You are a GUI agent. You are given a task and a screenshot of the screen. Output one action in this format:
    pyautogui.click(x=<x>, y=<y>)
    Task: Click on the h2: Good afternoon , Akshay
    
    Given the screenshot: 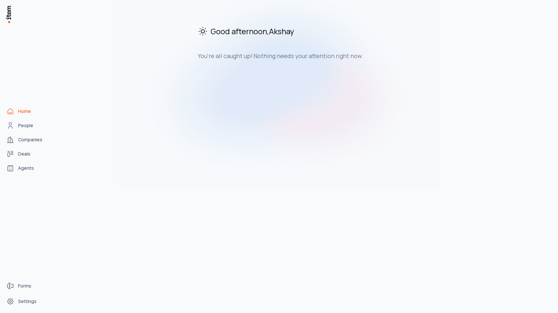 What is the action you would take?
    pyautogui.click(x=306, y=31)
    